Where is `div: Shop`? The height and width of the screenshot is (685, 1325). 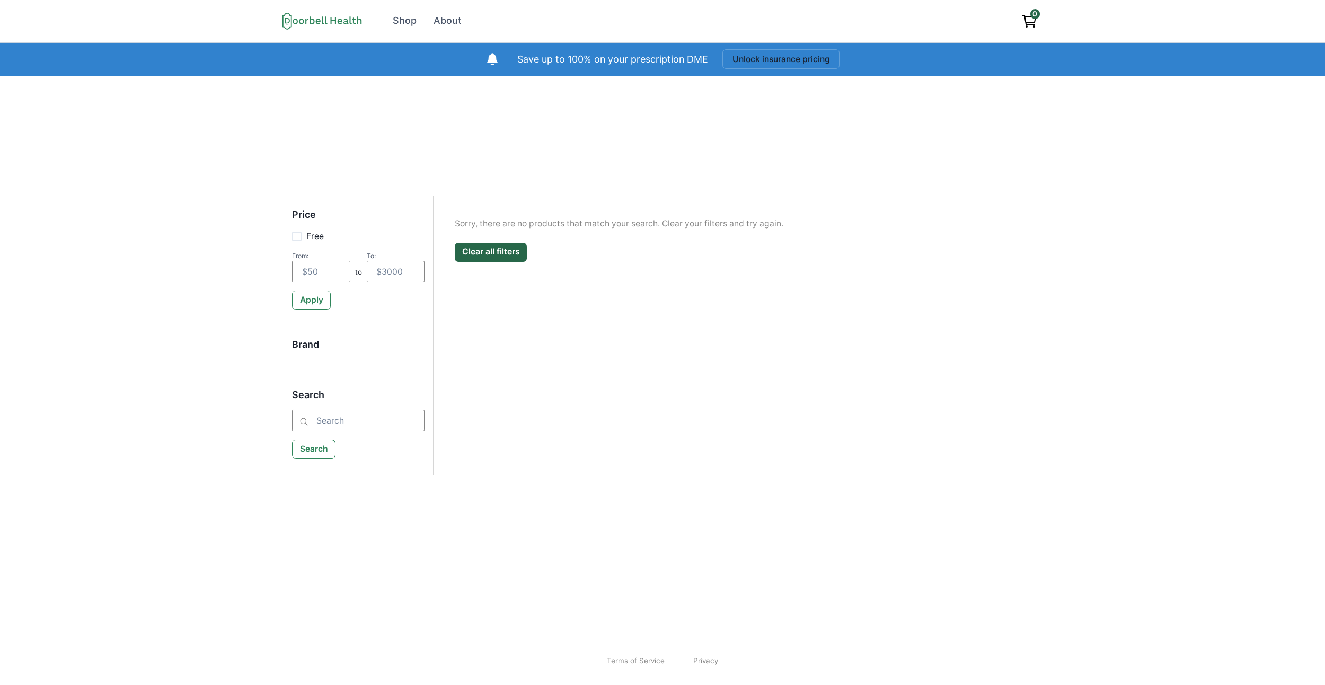
div: Shop is located at coordinates (404, 21).